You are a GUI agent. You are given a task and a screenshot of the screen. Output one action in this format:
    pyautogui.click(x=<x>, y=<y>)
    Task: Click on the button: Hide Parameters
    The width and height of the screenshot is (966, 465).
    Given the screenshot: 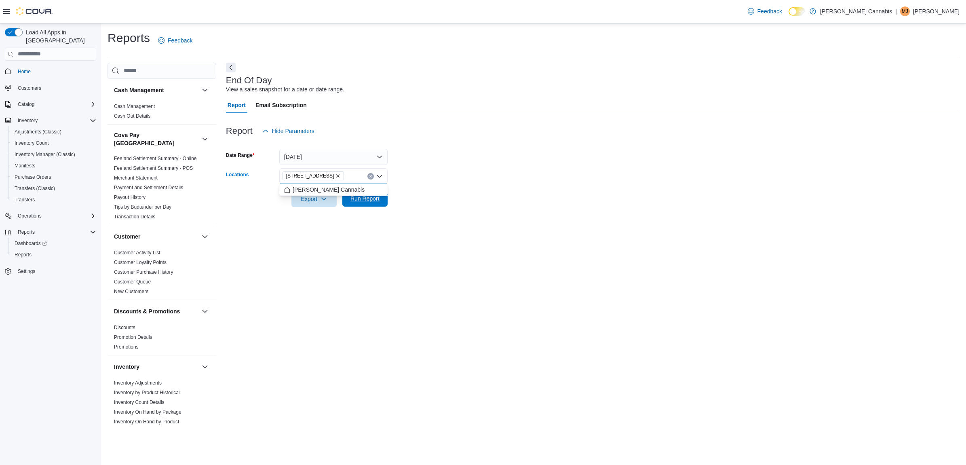 What is the action you would take?
    pyautogui.click(x=288, y=131)
    